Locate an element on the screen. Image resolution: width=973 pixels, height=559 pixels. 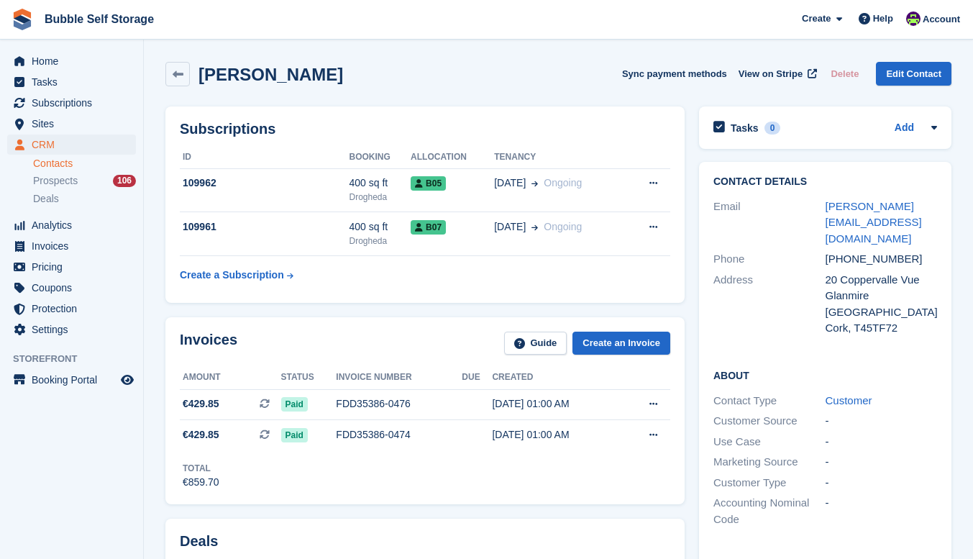
span: Protection is located at coordinates (75, 308).